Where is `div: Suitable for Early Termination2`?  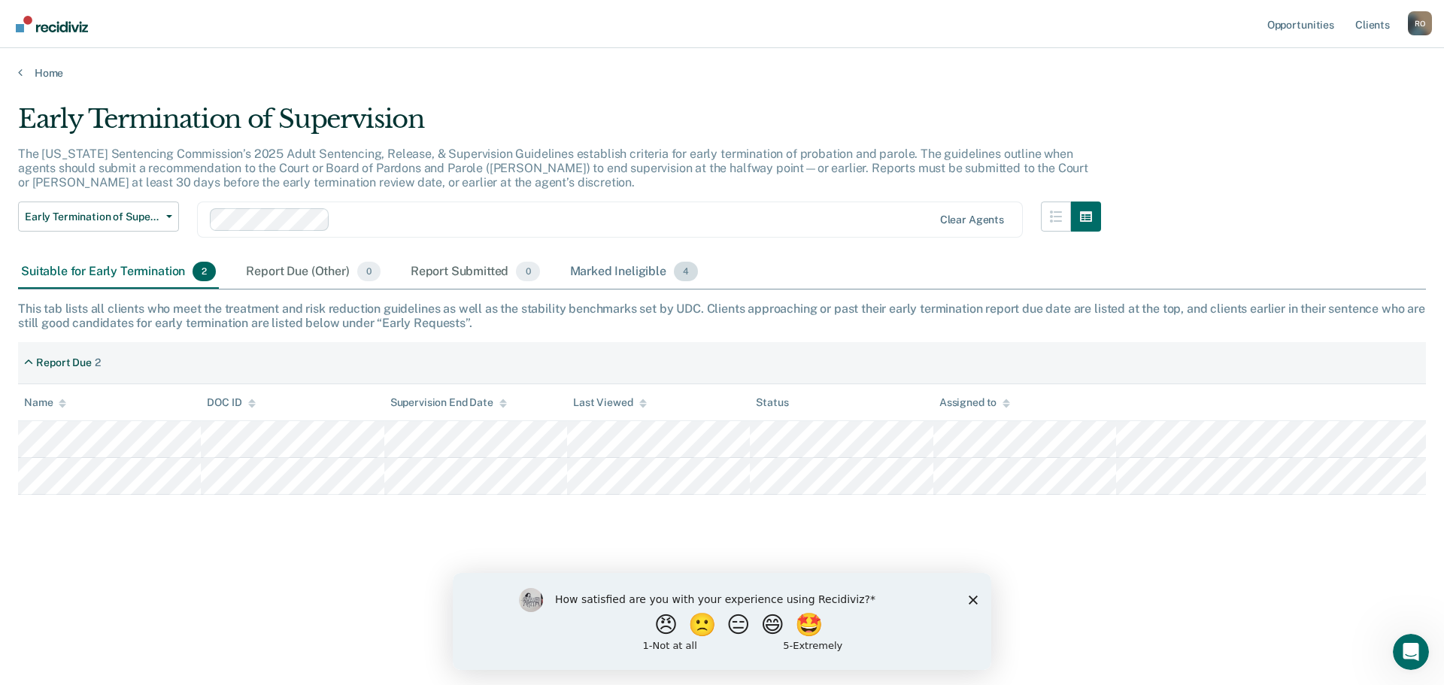 div: Suitable for Early Termination2 is located at coordinates (118, 272).